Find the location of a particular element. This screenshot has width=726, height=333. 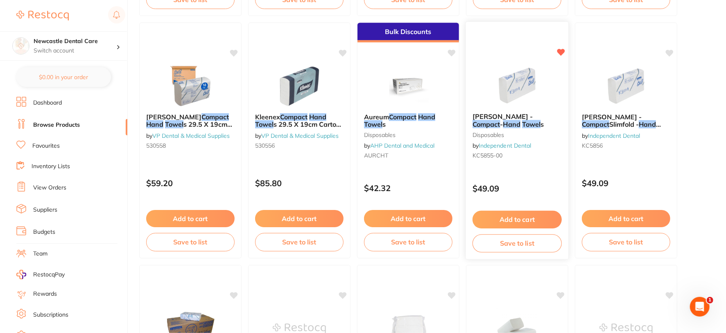

span: Aureum is located at coordinates (377, 117).